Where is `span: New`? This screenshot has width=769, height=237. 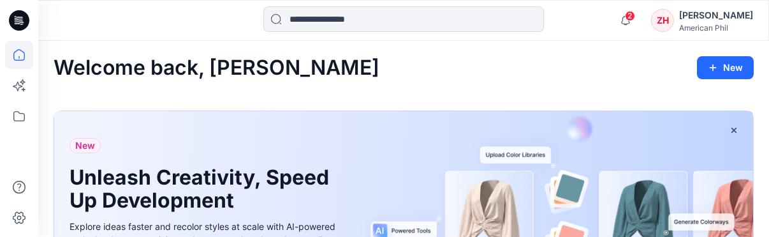 span: New is located at coordinates (85, 145).